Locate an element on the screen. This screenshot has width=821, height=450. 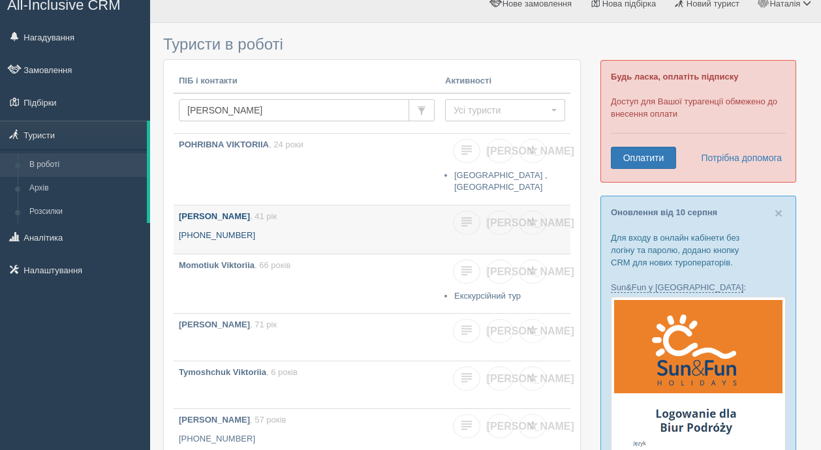
span: , 24 роки is located at coordinates (286, 144).